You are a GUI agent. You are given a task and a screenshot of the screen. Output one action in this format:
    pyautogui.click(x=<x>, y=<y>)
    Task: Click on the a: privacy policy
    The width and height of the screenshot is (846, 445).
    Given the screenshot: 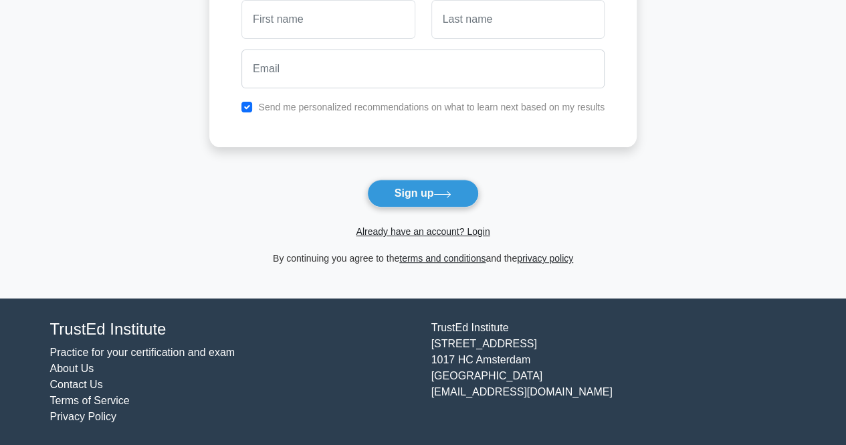 What is the action you would take?
    pyautogui.click(x=545, y=258)
    